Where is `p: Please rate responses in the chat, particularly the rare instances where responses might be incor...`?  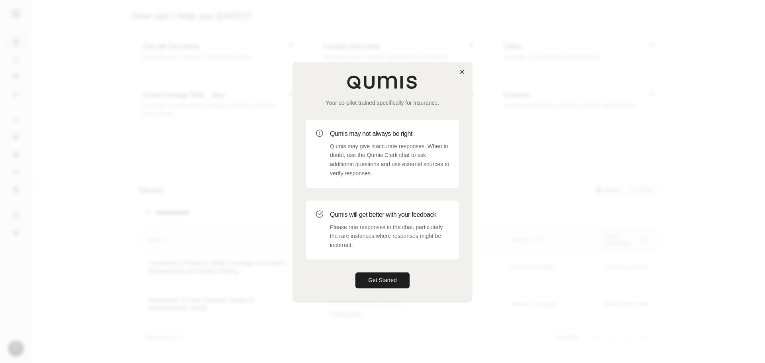 p: Please rate responses in the chat, particularly the rare instances where responses might be incor... is located at coordinates (390, 236).